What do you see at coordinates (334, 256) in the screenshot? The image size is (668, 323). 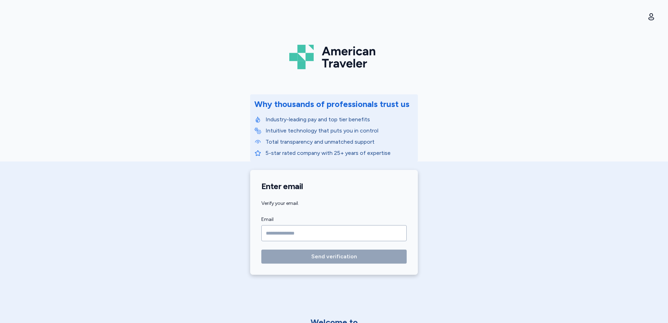 I see `button: Send verification` at bounding box center [334, 256].